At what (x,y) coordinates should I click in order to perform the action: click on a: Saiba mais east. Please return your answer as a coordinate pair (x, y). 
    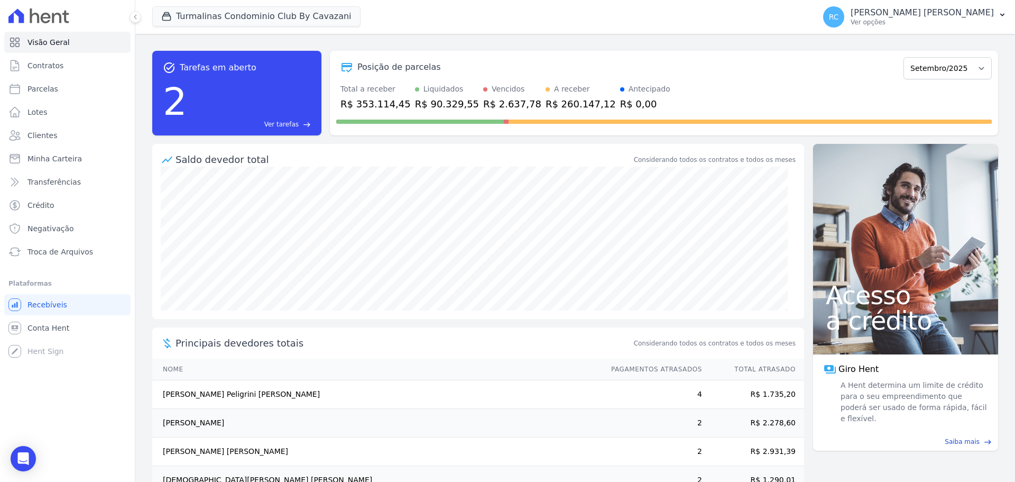
    Looking at the image, I should click on (906, 442).